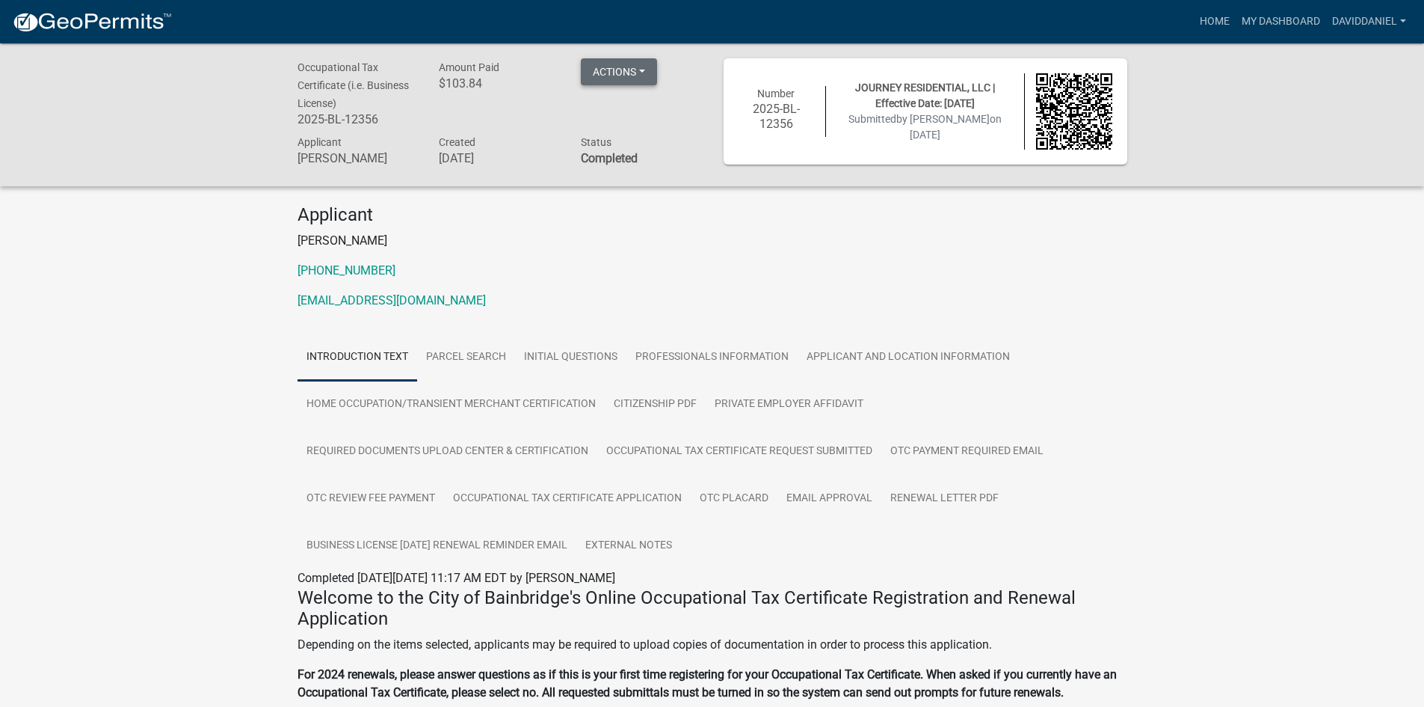  Describe the element at coordinates (1369, 22) in the screenshot. I see `a: daviddaniel` at that location.